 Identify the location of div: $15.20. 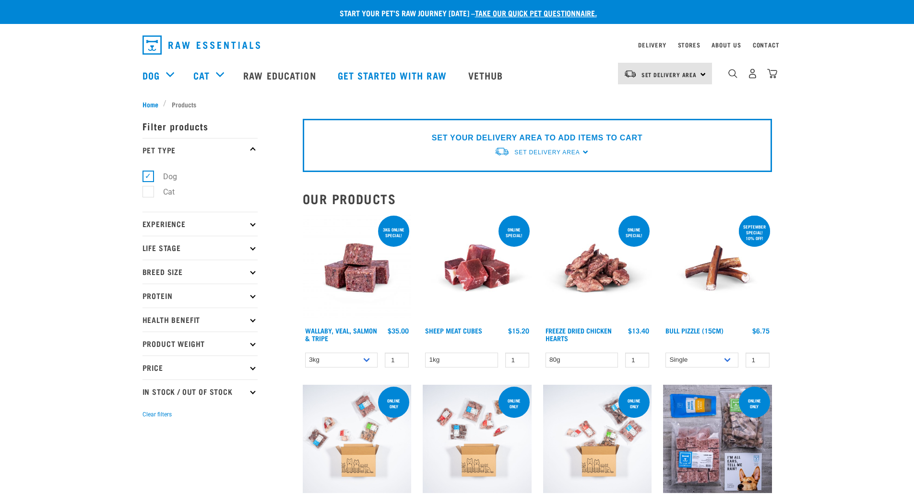
(518, 331).